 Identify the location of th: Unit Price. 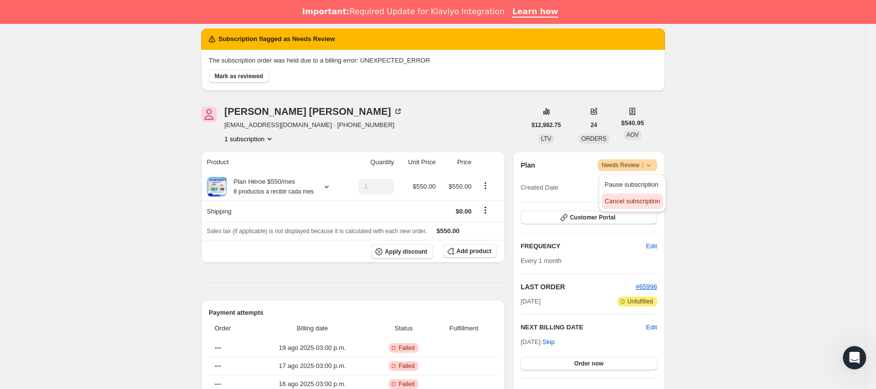
(418, 162).